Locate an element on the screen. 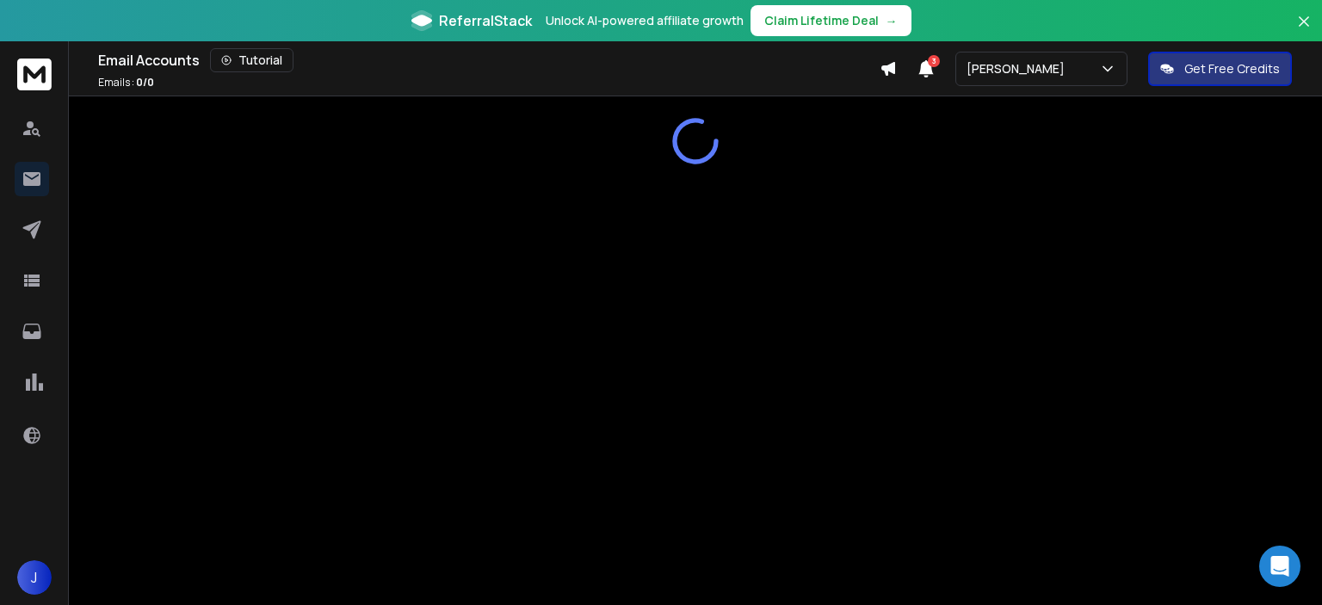 The image size is (1322, 605). p: Get Free Credits is located at coordinates (1232, 69).